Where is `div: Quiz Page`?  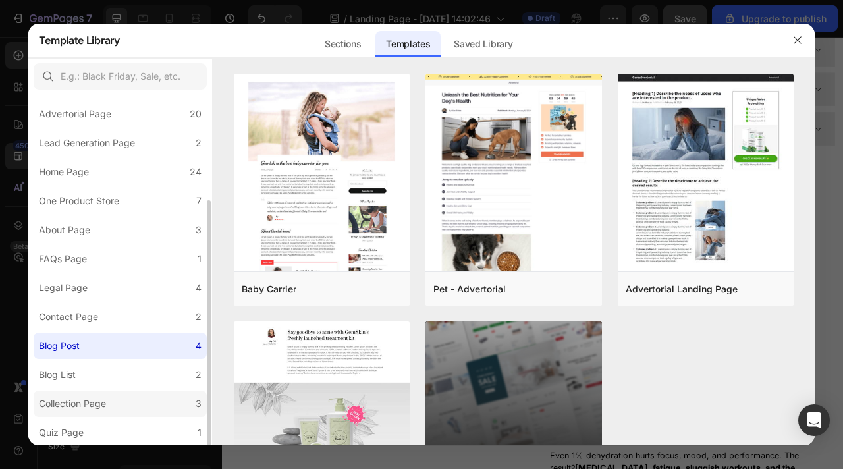 div: Quiz Page is located at coordinates (61, 433).